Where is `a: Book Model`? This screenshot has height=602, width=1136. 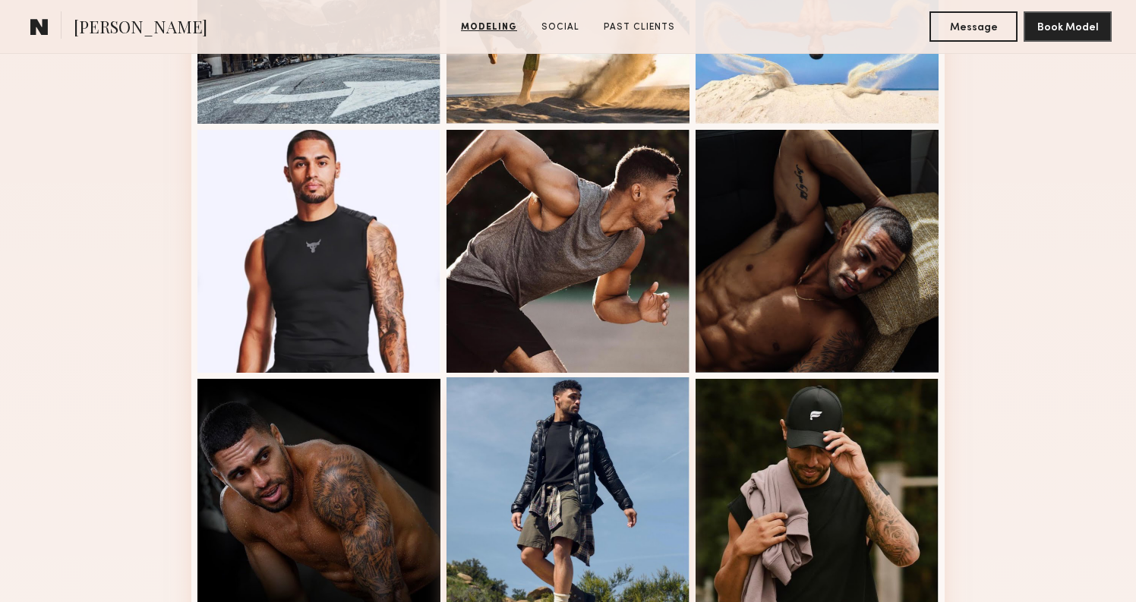
a: Book Model is located at coordinates (1067, 26).